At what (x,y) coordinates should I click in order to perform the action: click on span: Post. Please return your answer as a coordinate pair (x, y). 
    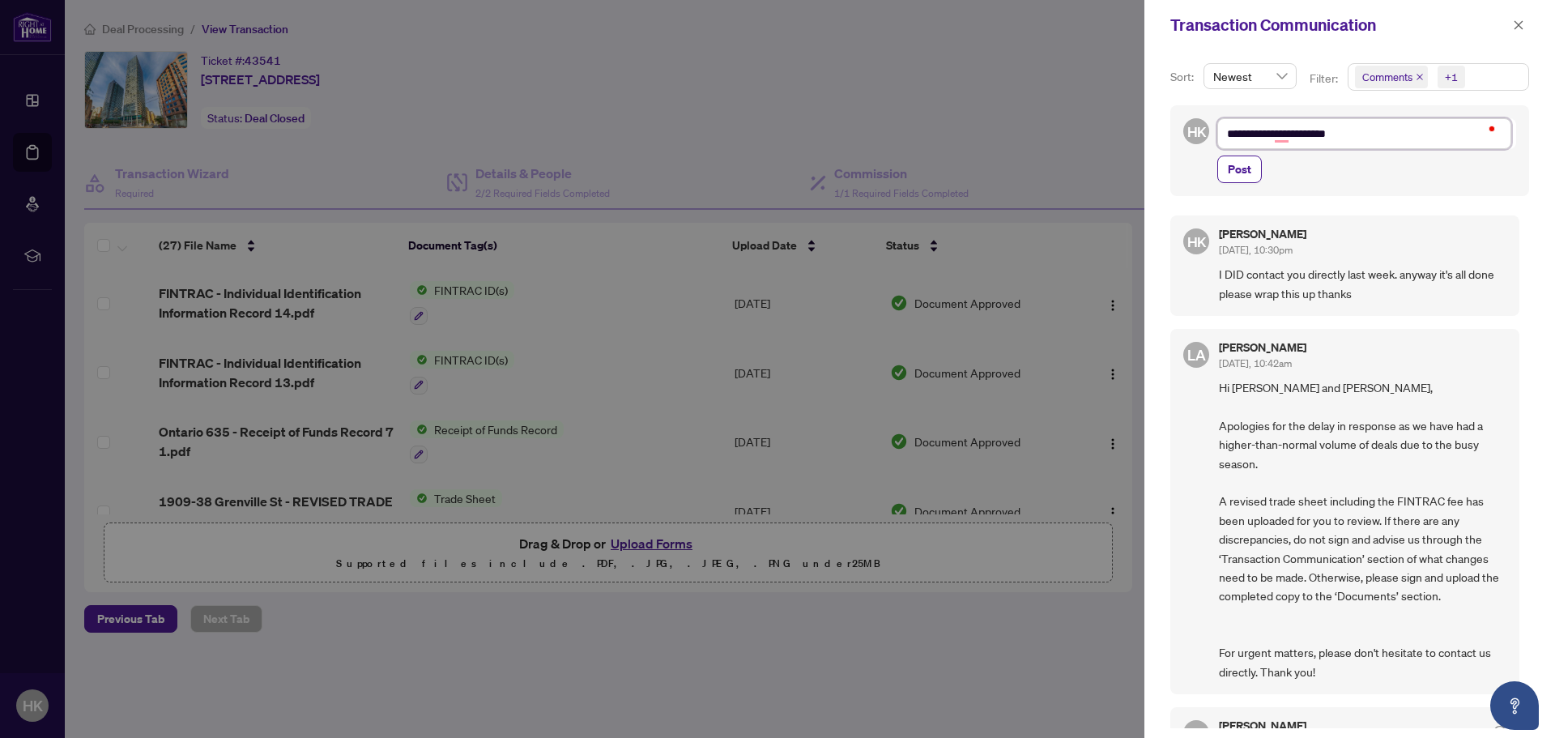
    Looking at the image, I should click on (1239, 169).